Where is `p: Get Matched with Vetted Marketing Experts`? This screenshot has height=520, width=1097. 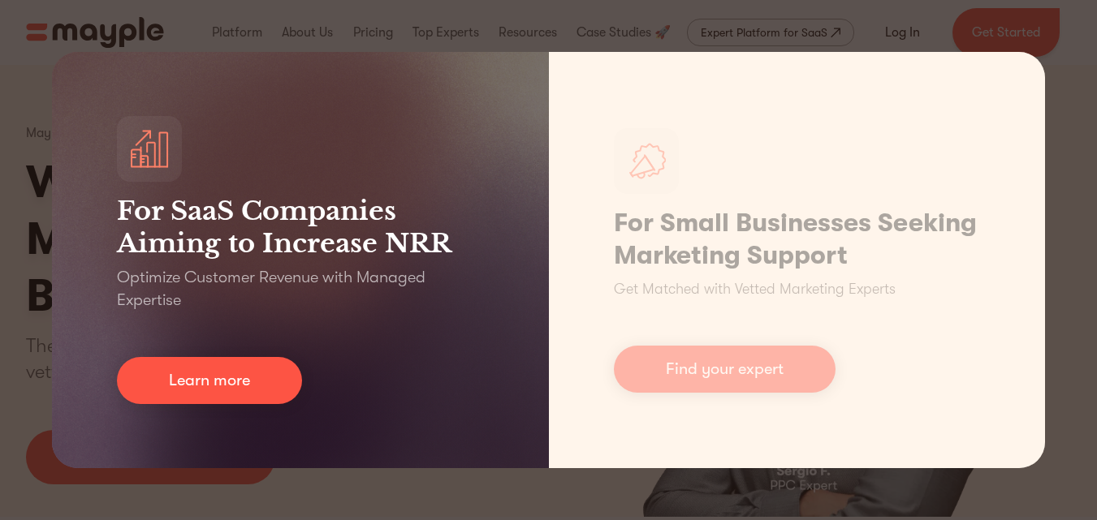
p: Get Matched with Vetted Marketing Experts is located at coordinates (754, 289).